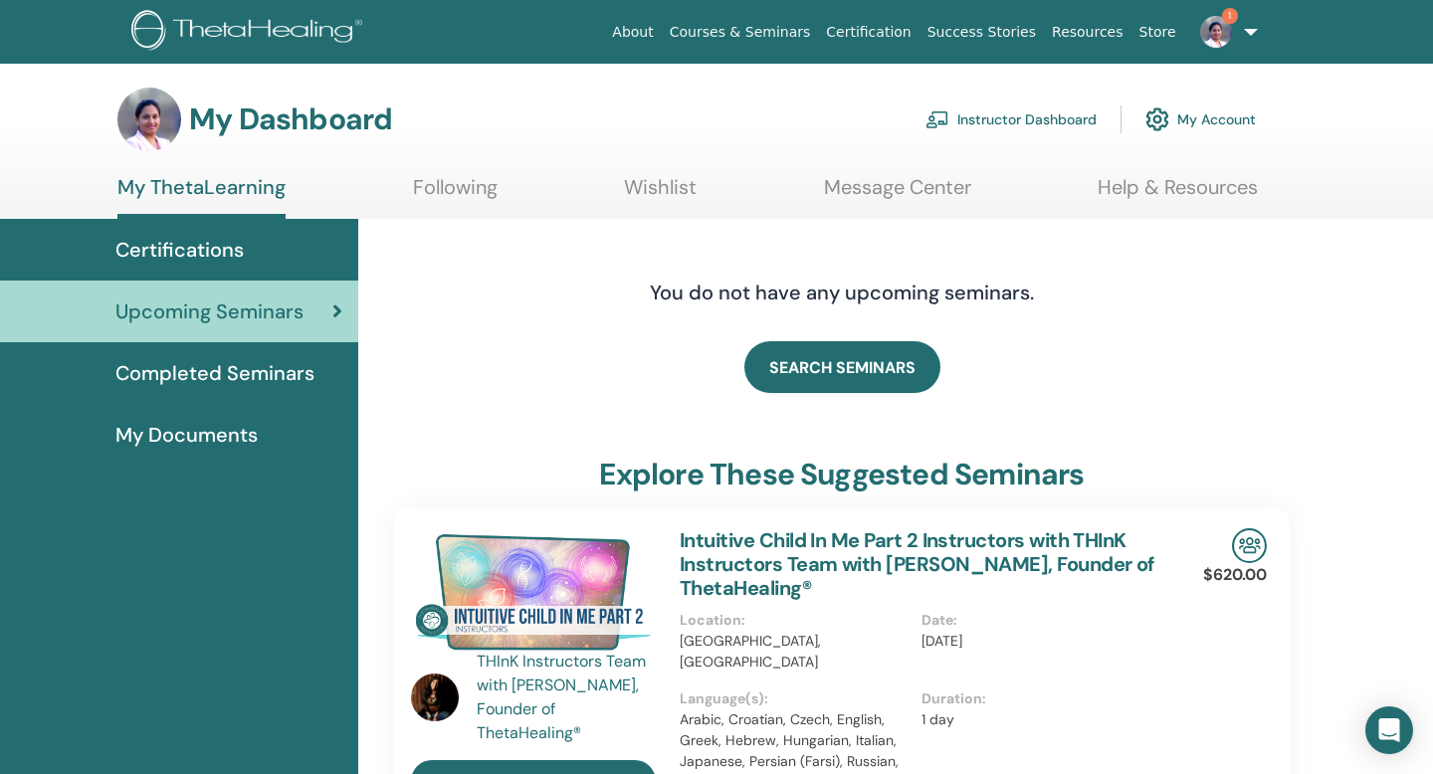 Image resolution: width=1433 pixels, height=774 pixels. What do you see at coordinates (179, 250) in the screenshot?
I see `span: Certifications` at bounding box center [179, 250].